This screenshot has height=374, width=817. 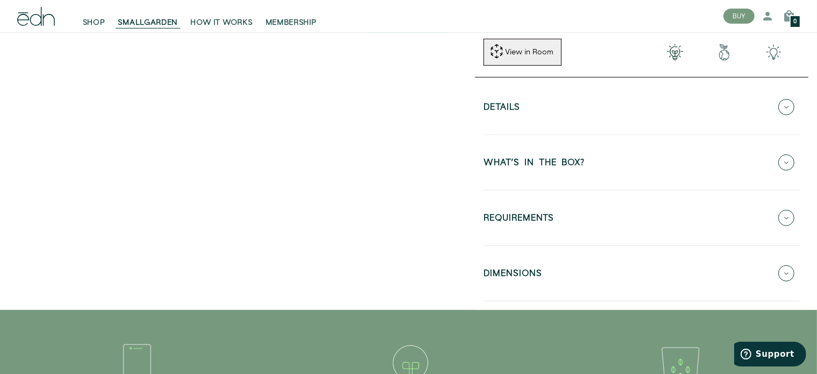 What do you see at coordinates (675, 52) in the screenshot?
I see `img: 001-light-bulb.png` at bounding box center [675, 52].